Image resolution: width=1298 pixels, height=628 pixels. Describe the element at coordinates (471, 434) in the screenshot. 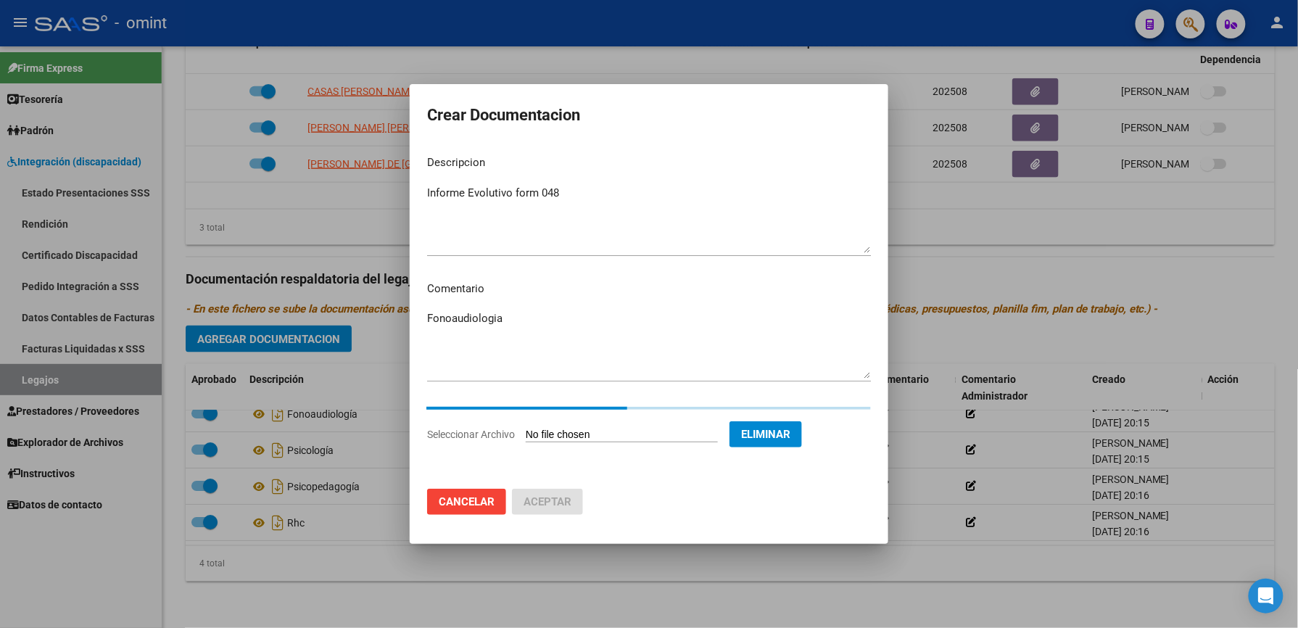

I see `span: Seleccionar Archivo` at that location.